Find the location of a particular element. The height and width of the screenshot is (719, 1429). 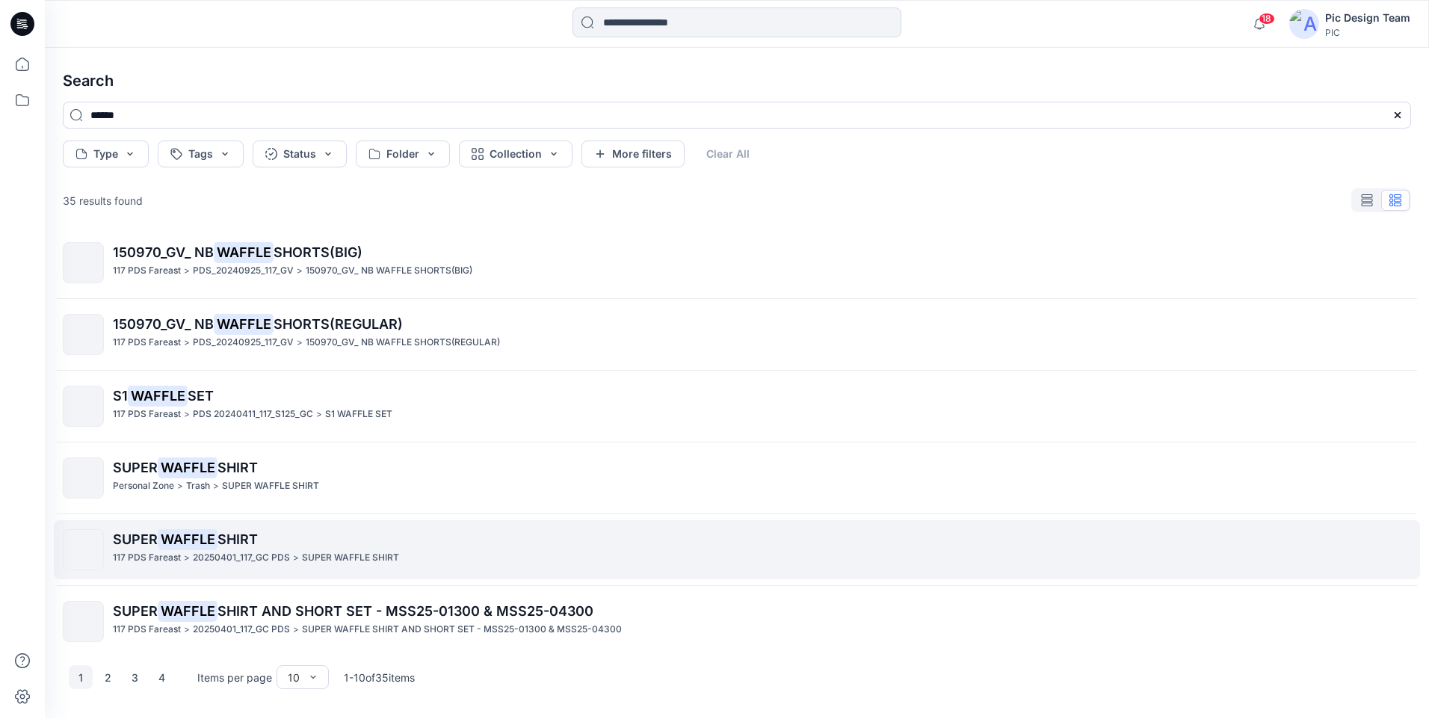

p: Personal Zone is located at coordinates (143, 486).